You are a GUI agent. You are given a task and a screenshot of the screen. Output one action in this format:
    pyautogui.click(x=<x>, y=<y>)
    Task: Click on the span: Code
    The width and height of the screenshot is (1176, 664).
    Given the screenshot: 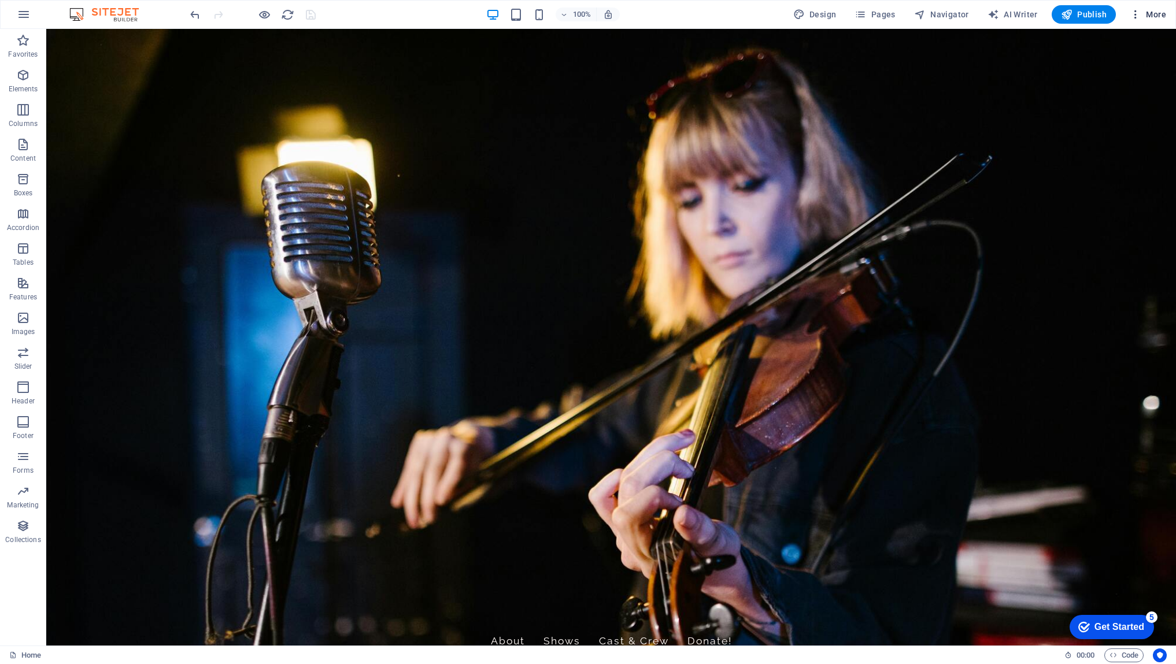 What is the action you would take?
    pyautogui.click(x=1124, y=656)
    